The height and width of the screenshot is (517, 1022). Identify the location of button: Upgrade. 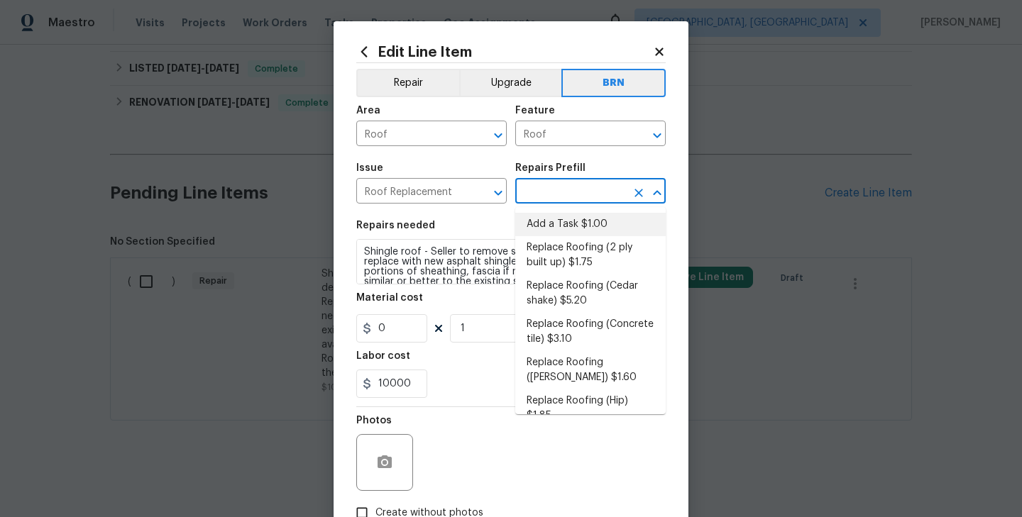
(510, 83).